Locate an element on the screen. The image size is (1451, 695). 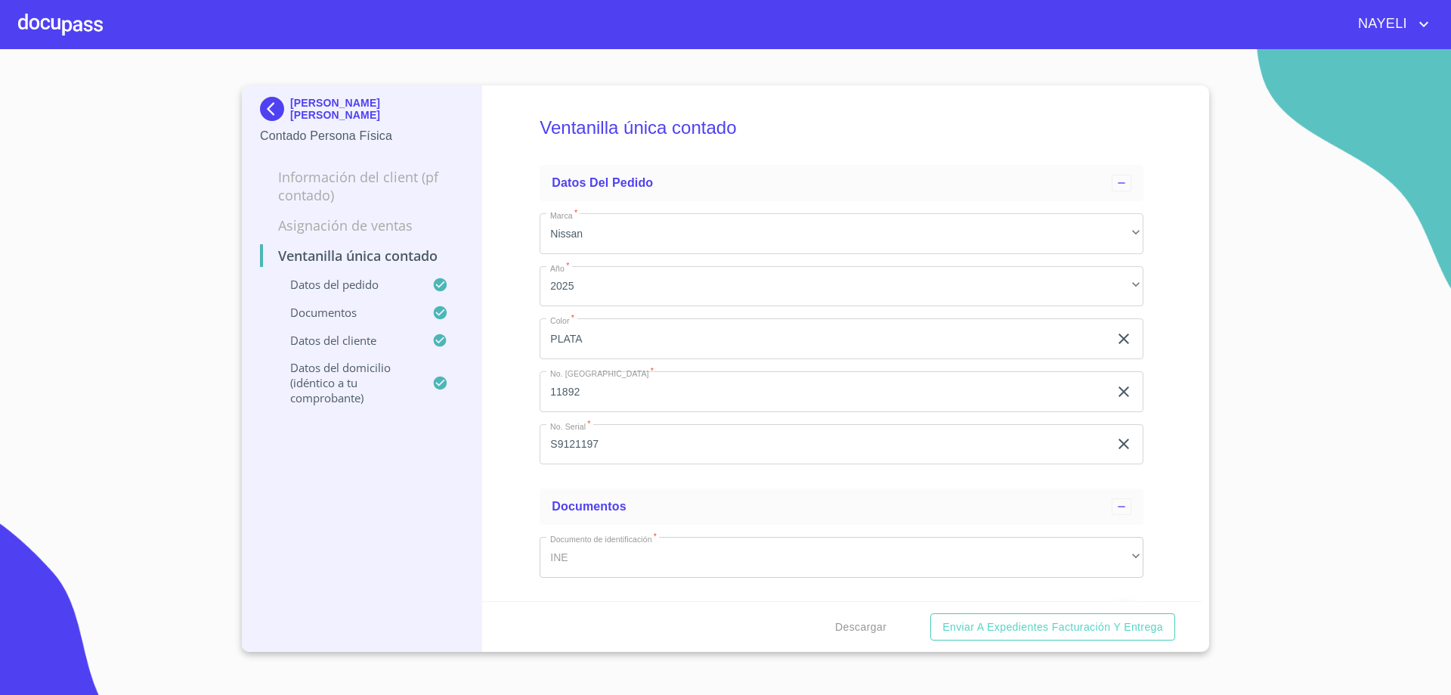
p: Datos del domicilio (idéntico a tu comprobante) is located at coordinates (346, 382).